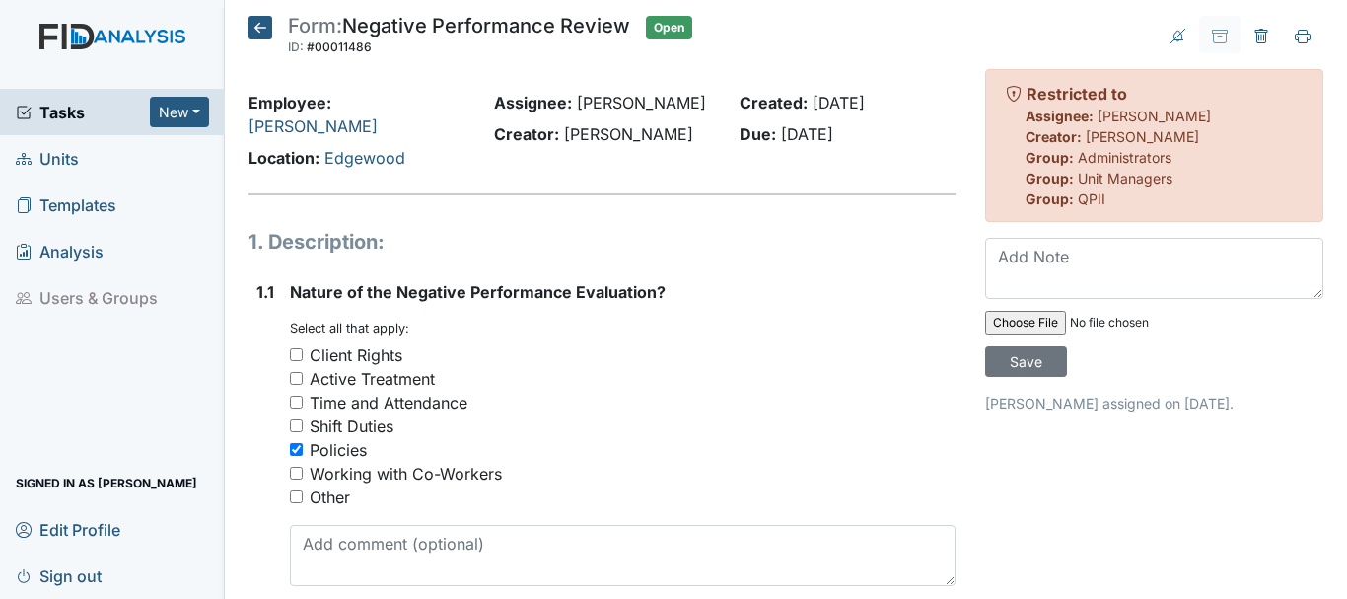  What do you see at coordinates (68, 529) in the screenshot?
I see `span: Edit Profile` at bounding box center [68, 529].